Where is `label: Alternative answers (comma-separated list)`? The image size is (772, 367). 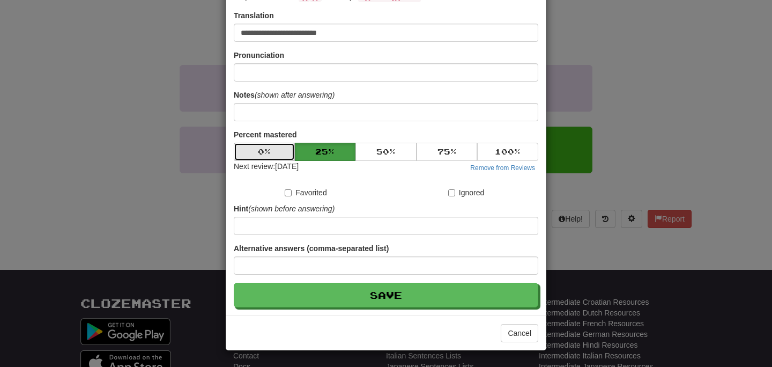 label: Alternative answers (comma-separated list) is located at coordinates (311, 248).